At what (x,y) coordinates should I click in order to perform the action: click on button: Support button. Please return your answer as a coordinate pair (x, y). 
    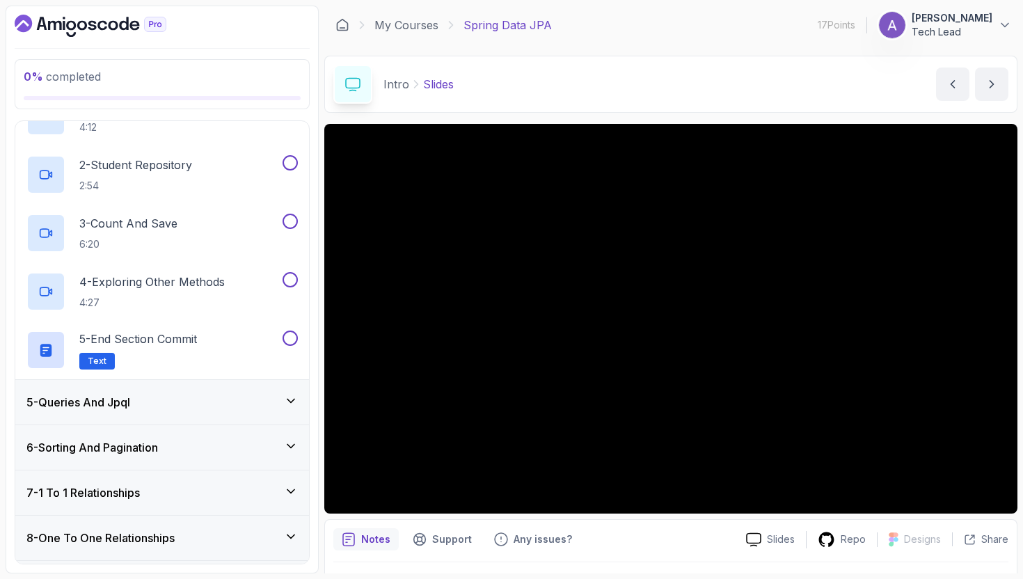
    Looking at the image, I should click on (442, 540).